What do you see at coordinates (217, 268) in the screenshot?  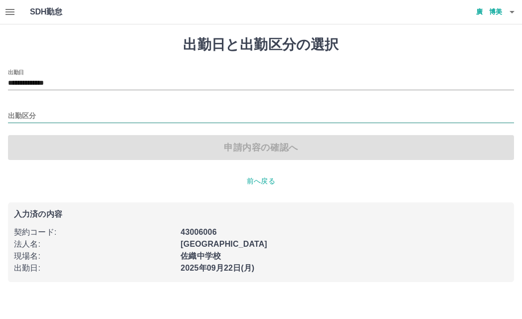 I see `b: 2025年09月22日(月)` at bounding box center [217, 268].